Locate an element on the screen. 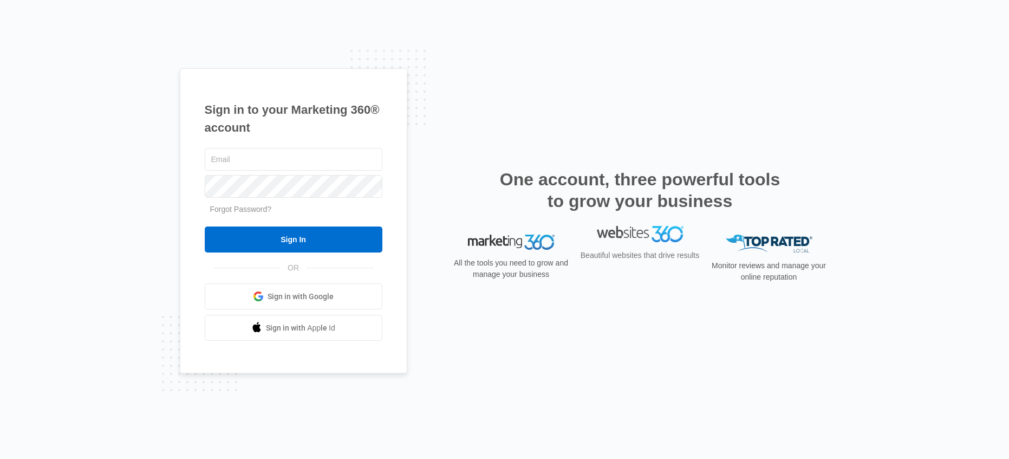 The width and height of the screenshot is (1009, 459). img: Marketing 360 is located at coordinates (511, 242).